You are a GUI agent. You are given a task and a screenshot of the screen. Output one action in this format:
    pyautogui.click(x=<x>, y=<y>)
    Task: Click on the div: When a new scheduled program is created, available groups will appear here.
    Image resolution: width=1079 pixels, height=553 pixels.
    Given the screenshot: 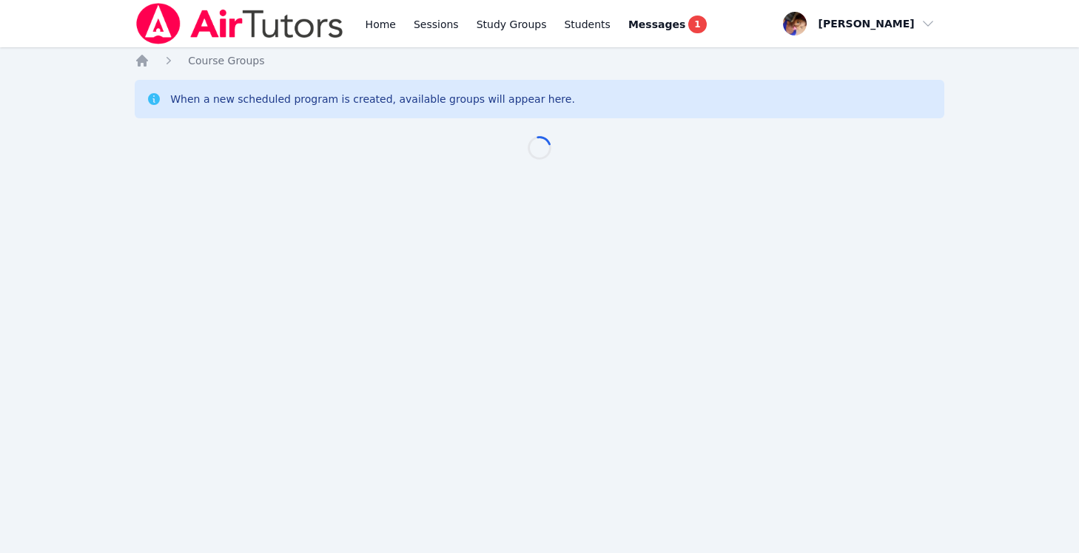 What is the action you would take?
    pyautogui.click(x=372, y=99)
    